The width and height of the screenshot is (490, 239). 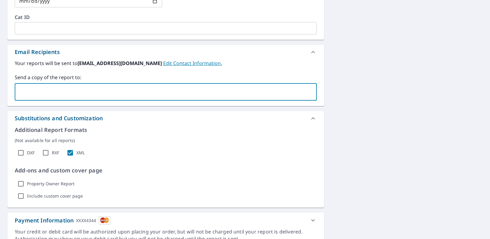 I want to click on label: Your reports will be sent to, so click(x=166, y=63).